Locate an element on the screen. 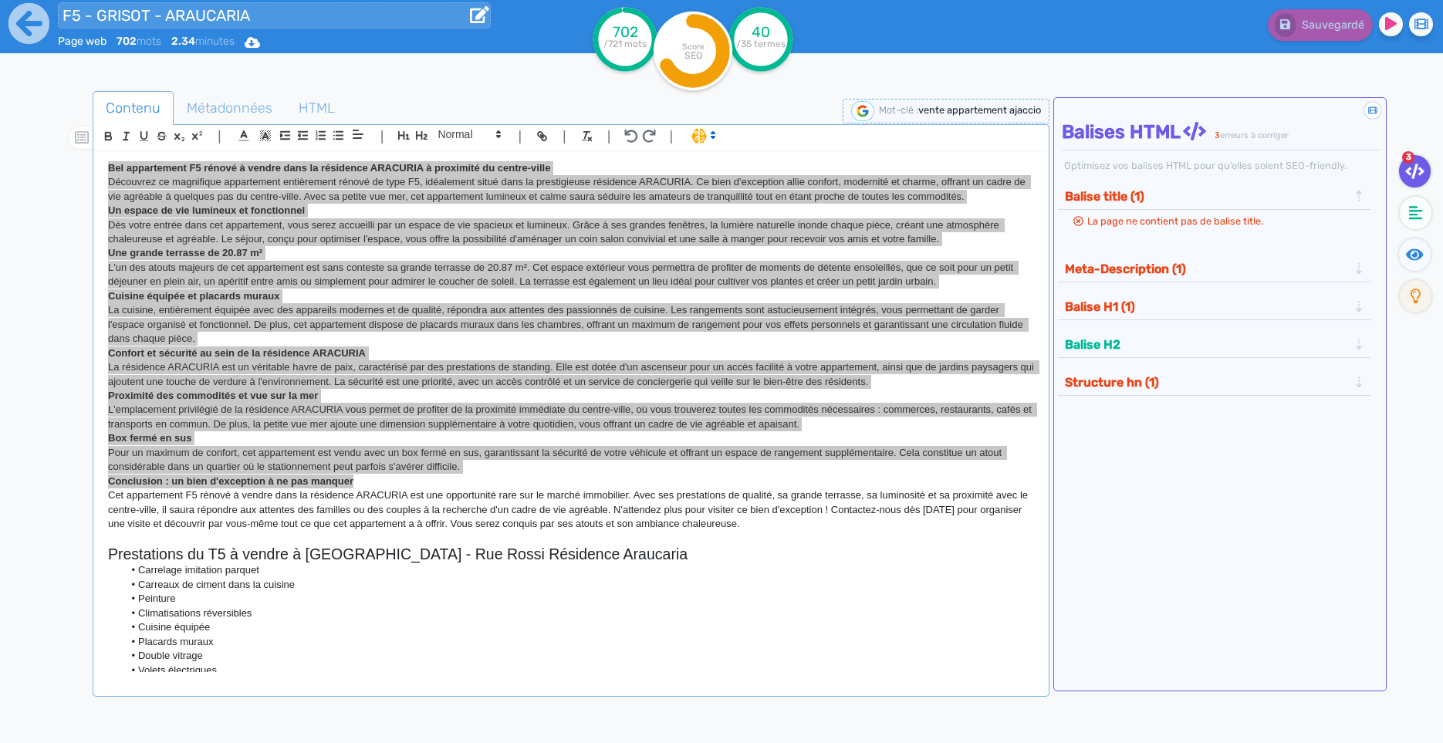 The height and width of the screenshot is (743, 1443). strong: Bel appartement F5 rénové à vendre dans la résidence ARACURIA à proximité du centre-ville is located at coordinates (329, 167).